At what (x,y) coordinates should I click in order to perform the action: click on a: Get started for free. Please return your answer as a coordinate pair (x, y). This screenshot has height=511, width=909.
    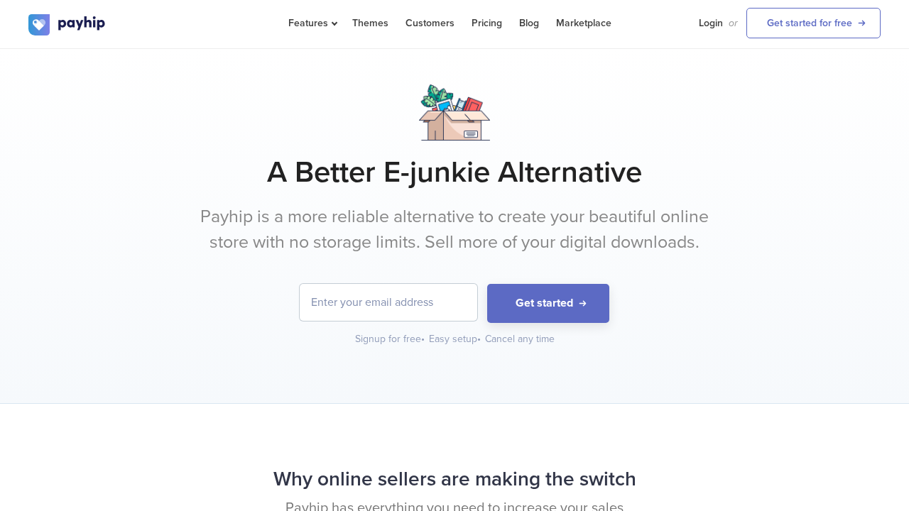
    Looking at the image, I should click on (813, 23).